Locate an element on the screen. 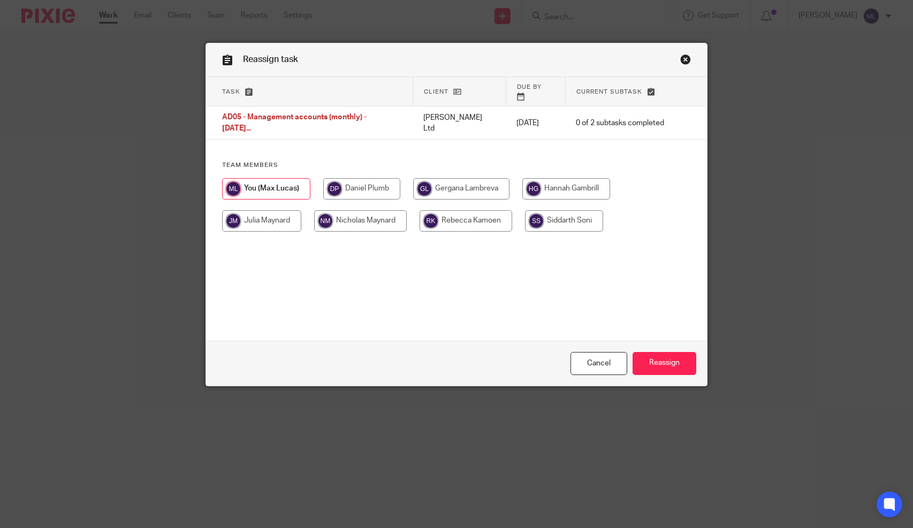  h4: Team members is located at coordinates (456, 165).